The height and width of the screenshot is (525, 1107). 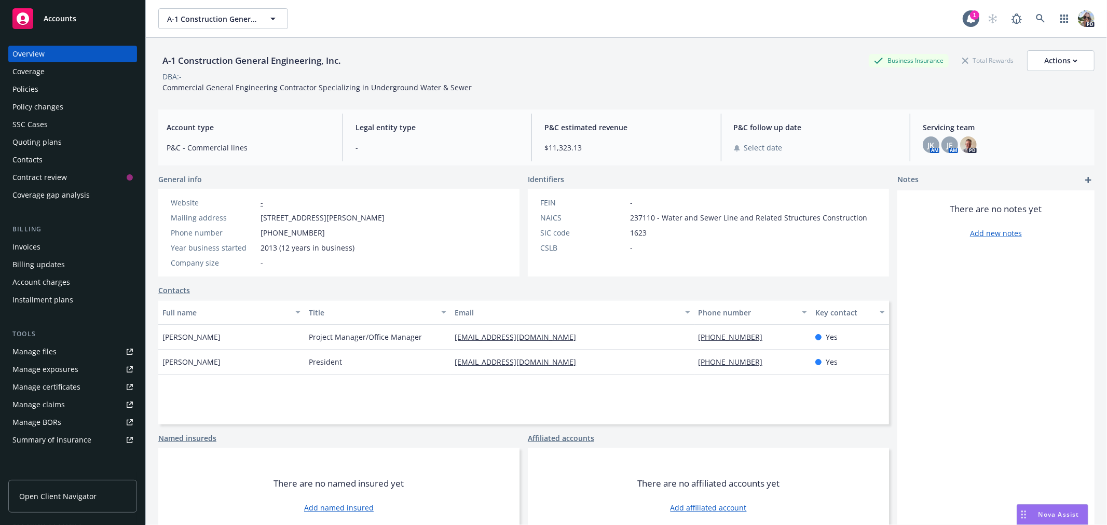 I want to click on a: Search, so click(x=1040, y=19).